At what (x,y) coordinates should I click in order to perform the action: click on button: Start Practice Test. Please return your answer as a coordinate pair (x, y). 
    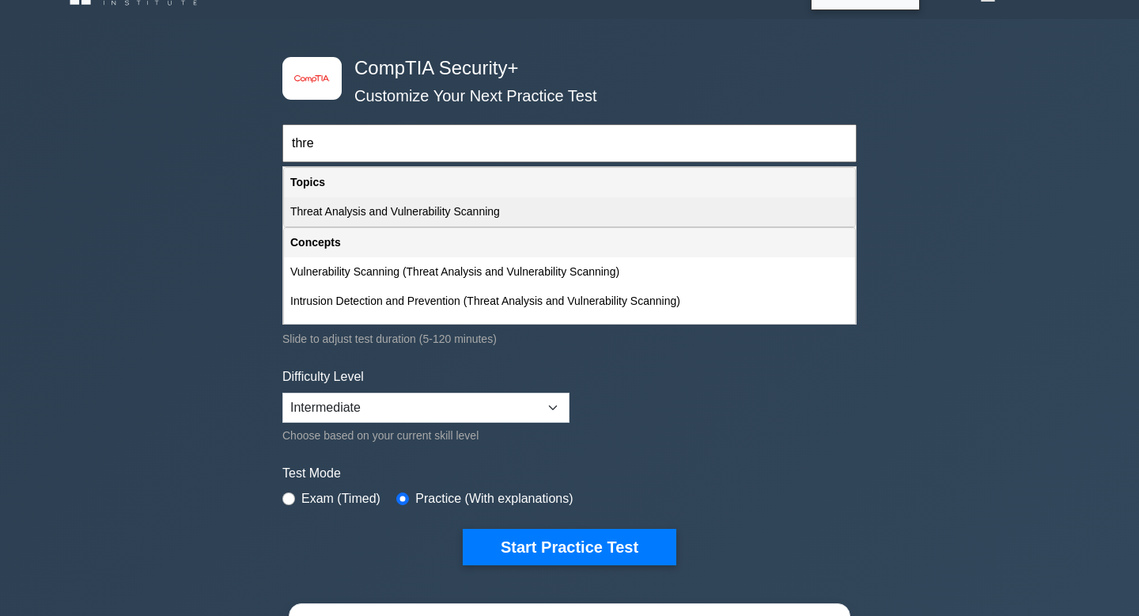
    Looking at the image, I should click on (570, 547).